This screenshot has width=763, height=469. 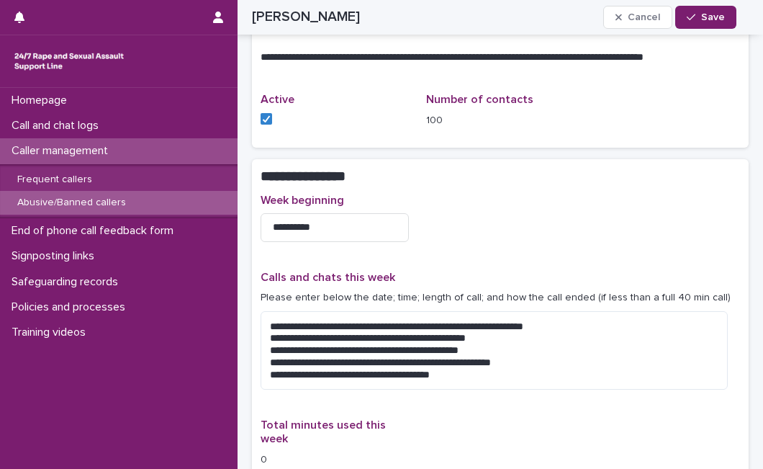 What do you see at coordinates (71, 202) in the screenshot?
I see `p: Abusive/Banned callers` at bounding box center [71, 202].